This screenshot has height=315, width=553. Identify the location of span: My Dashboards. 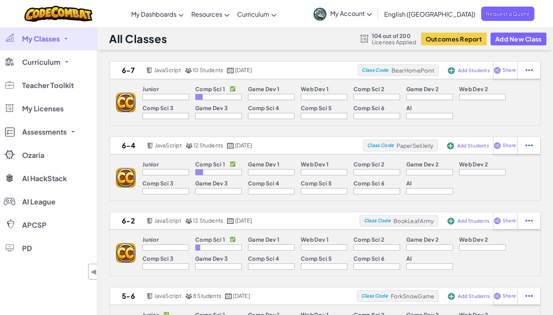
(154, 14).